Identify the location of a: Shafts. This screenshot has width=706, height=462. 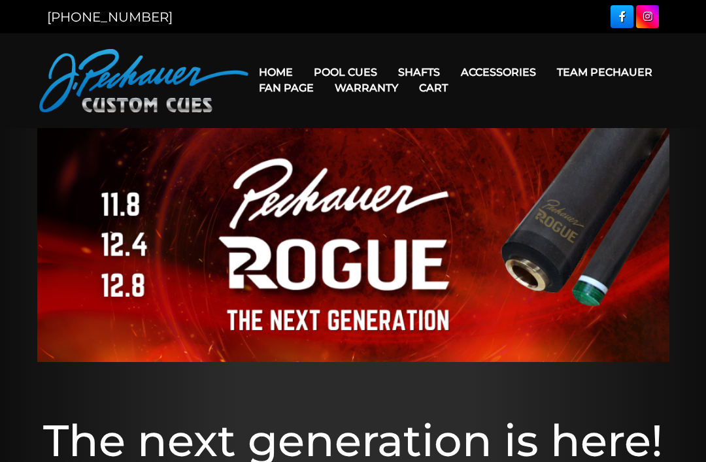
(419, 72).